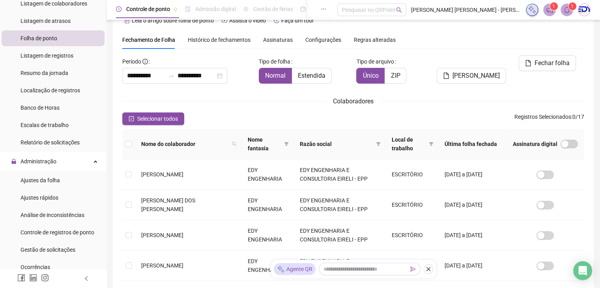  What do you see at coordinates (47, 56) in the screenshot?
I see `span: Listagem de registros` at bounding box center [47, 56].